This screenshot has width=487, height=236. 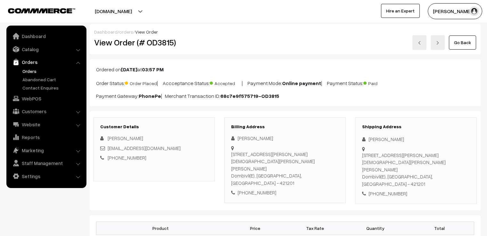 I want to click on a: Reports, so click(x=46, y=137).